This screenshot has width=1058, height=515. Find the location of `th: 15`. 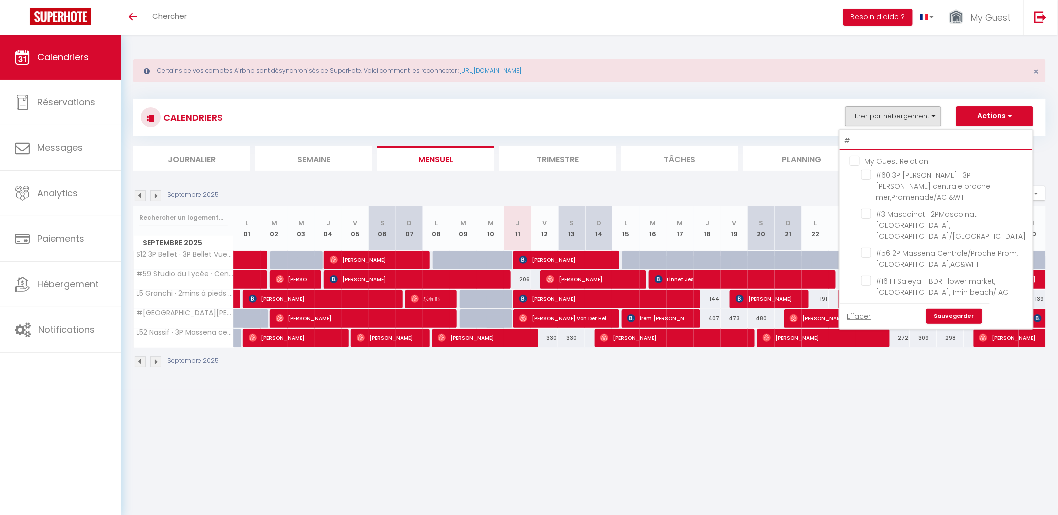

th: 15 is located at coordinates (626, 229).